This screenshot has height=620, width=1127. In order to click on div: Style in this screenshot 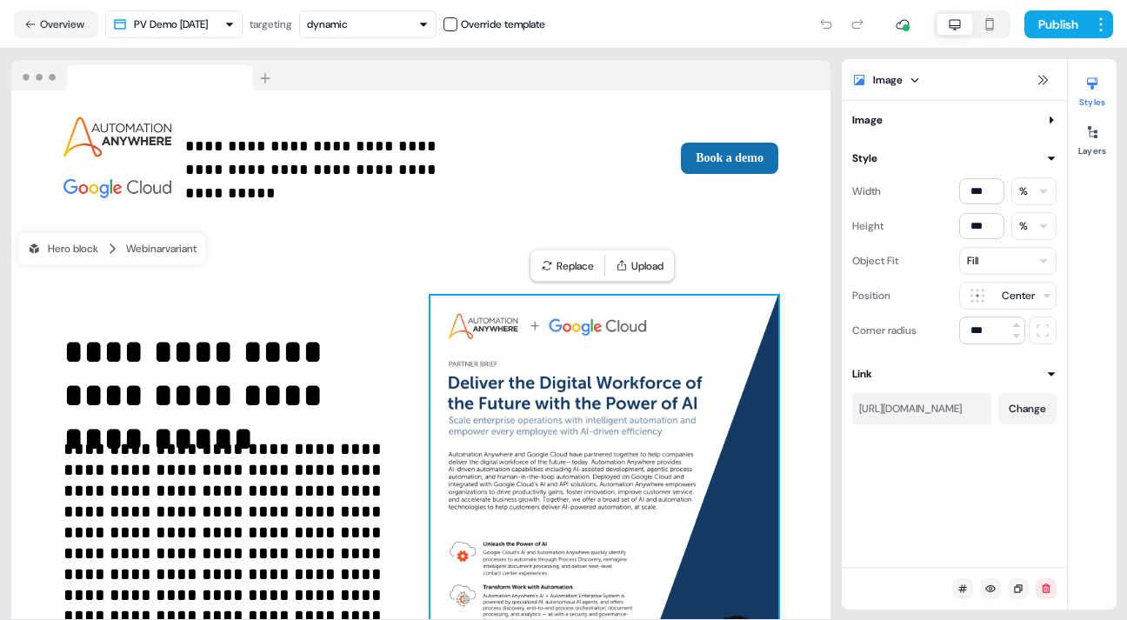, I will do `click(865, 158)`.